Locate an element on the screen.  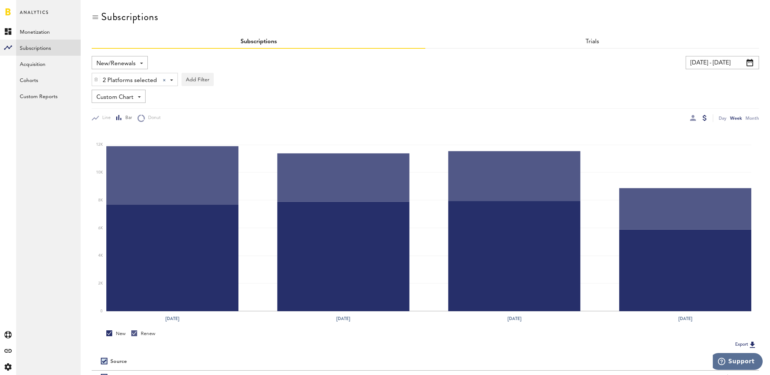
div: Month is located at coordinates (752, 118).